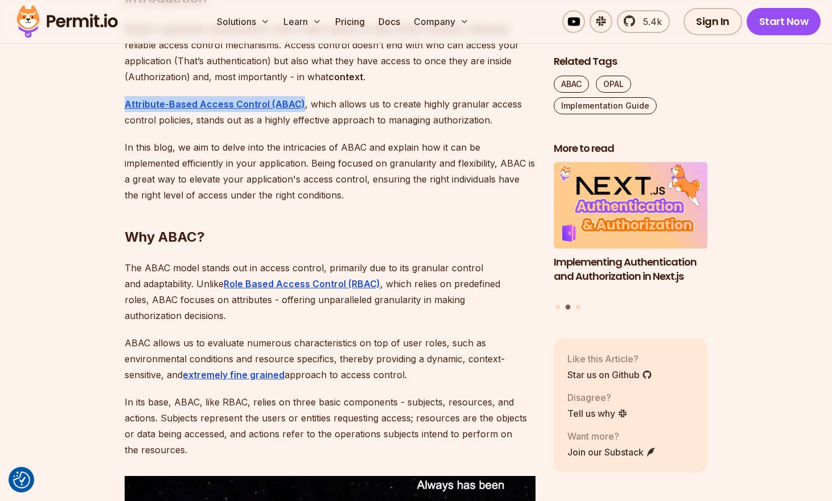 Image resolution: width=832 pixels, height=501 pixels. Describe the element at coordinates (571, 84) in the screenshot. I see `a: ABAC` at that location.